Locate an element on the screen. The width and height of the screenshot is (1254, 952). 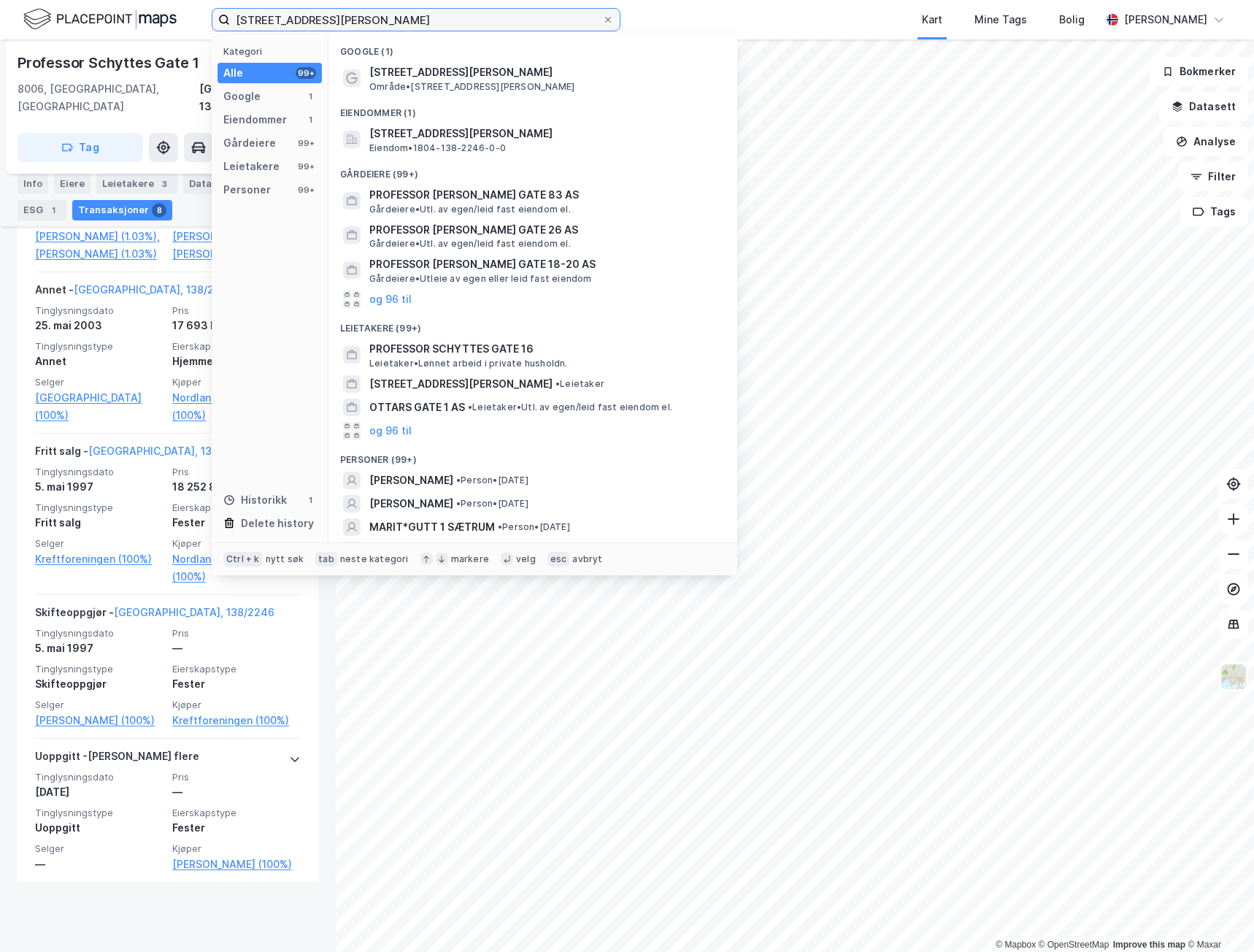
div: Google (1) is located at coordinates (533, 47).